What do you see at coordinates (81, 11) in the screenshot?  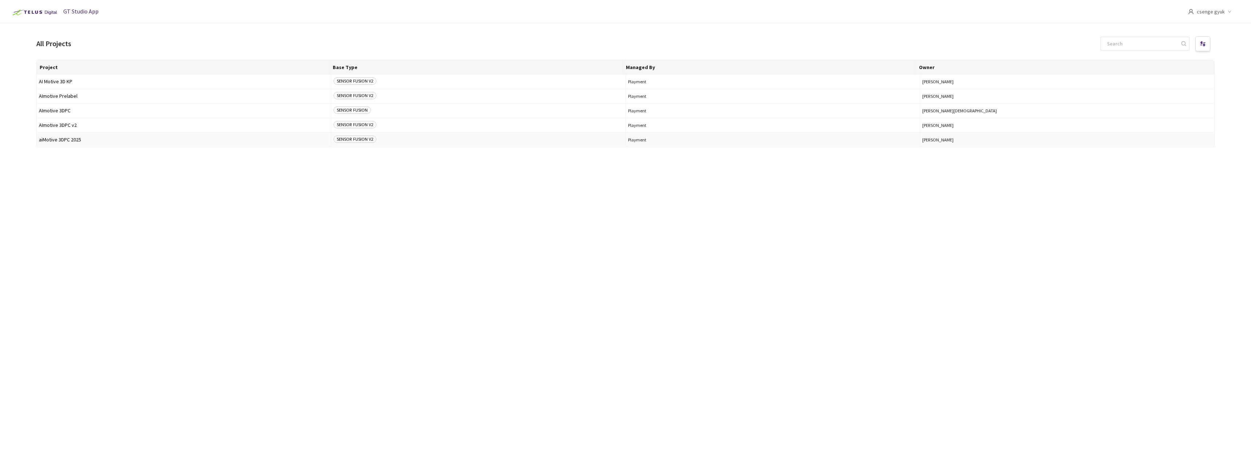 I see `span: GT Studio App` at bounding box center [81, 11].